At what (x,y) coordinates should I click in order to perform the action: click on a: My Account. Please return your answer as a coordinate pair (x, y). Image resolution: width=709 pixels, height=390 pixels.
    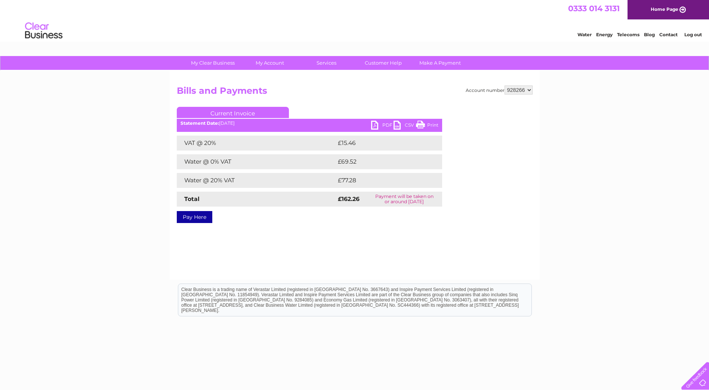
    Looking at the image, I should click on (270, 63).